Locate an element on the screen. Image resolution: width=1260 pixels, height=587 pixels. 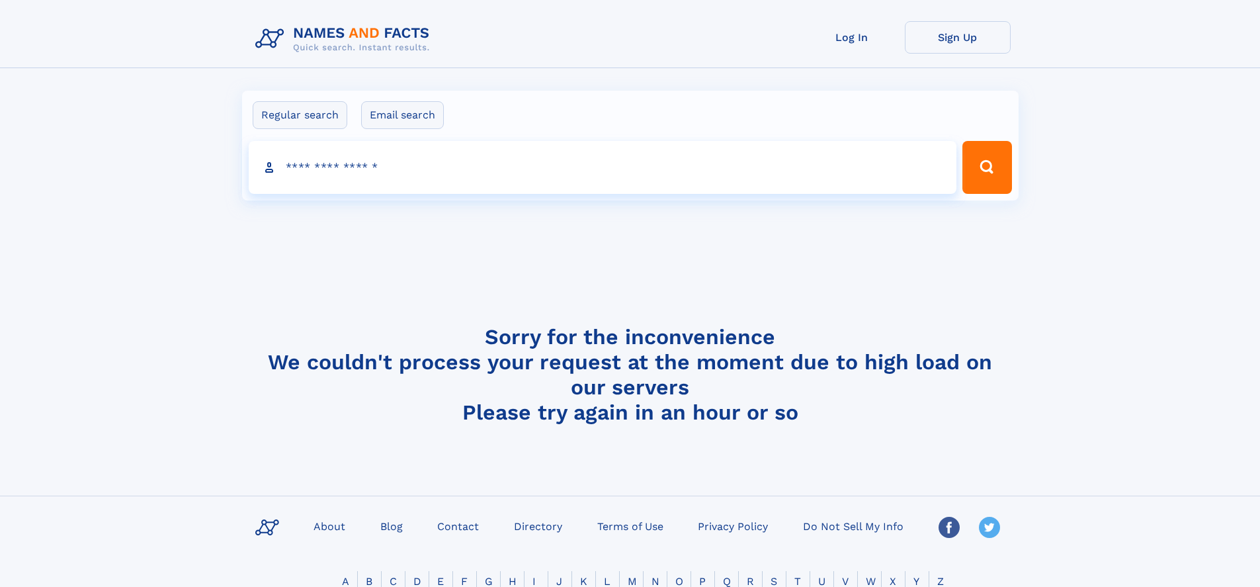
a: About is located at coordinates (329, 525).